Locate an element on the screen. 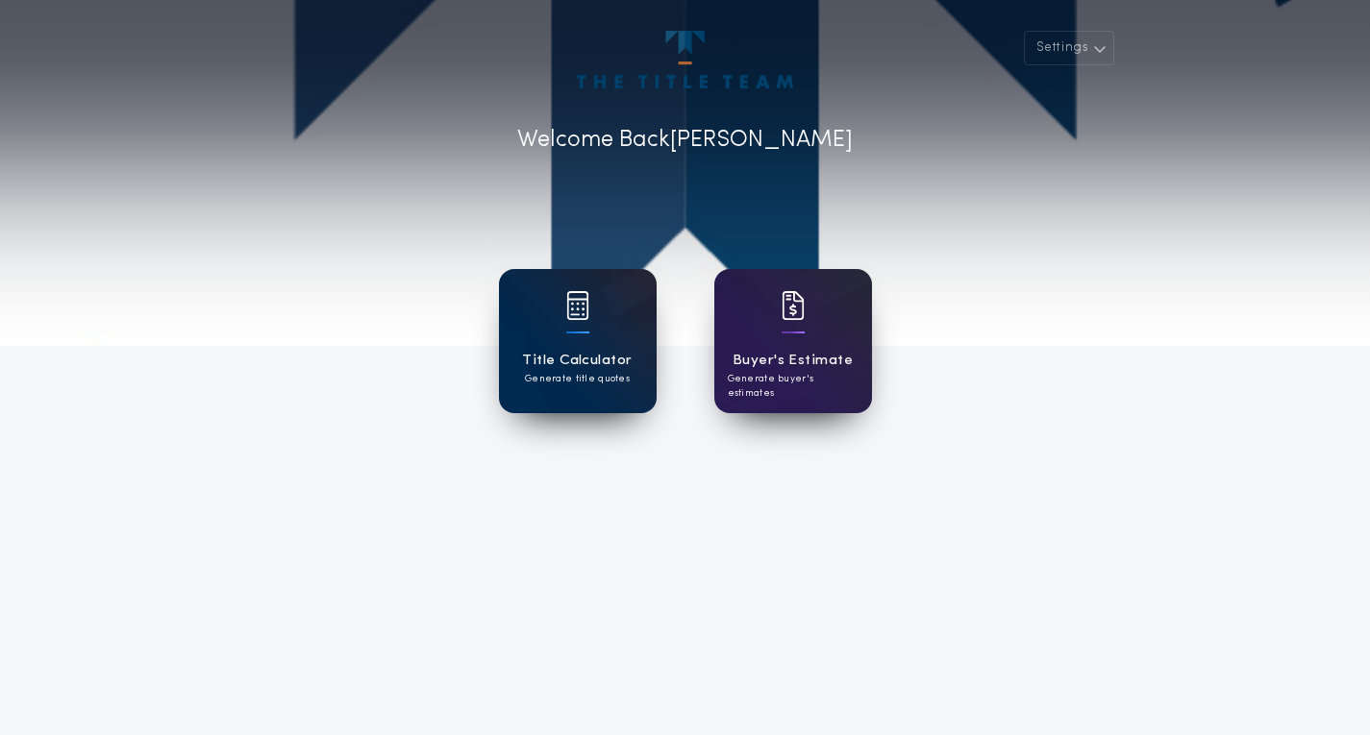  img: account-logo is located at coordinates (685, 60).